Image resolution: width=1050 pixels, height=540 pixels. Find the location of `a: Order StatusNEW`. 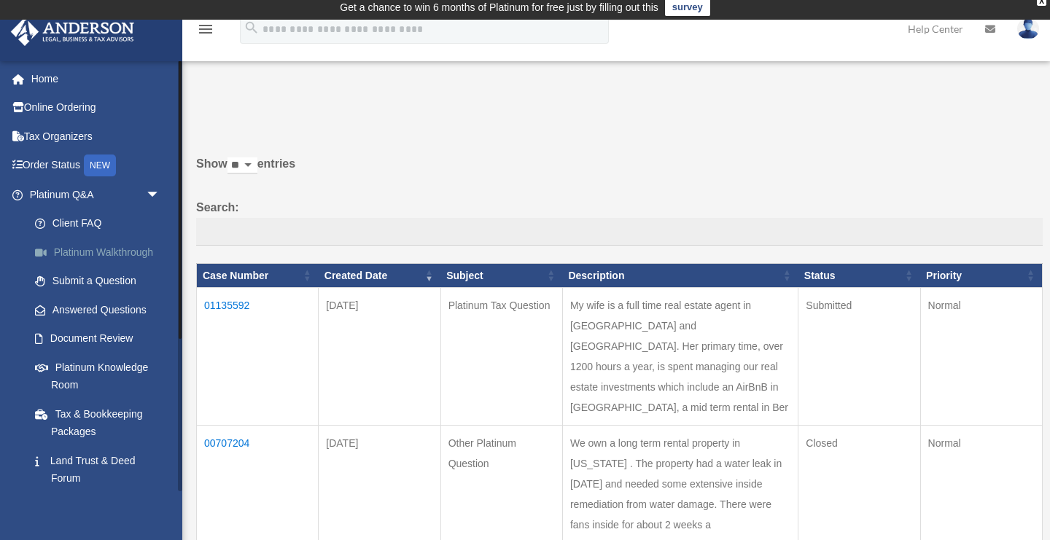

a: Order StatusNEW is located at coordinates (96, 166).